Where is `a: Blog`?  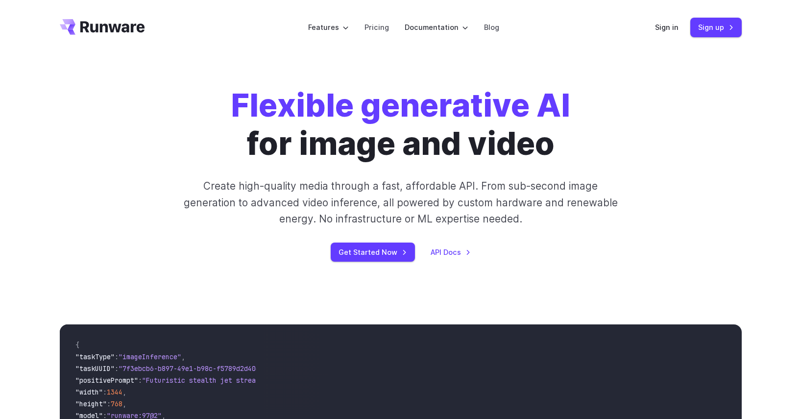 a: Blog is located at coordinates (491, 27).